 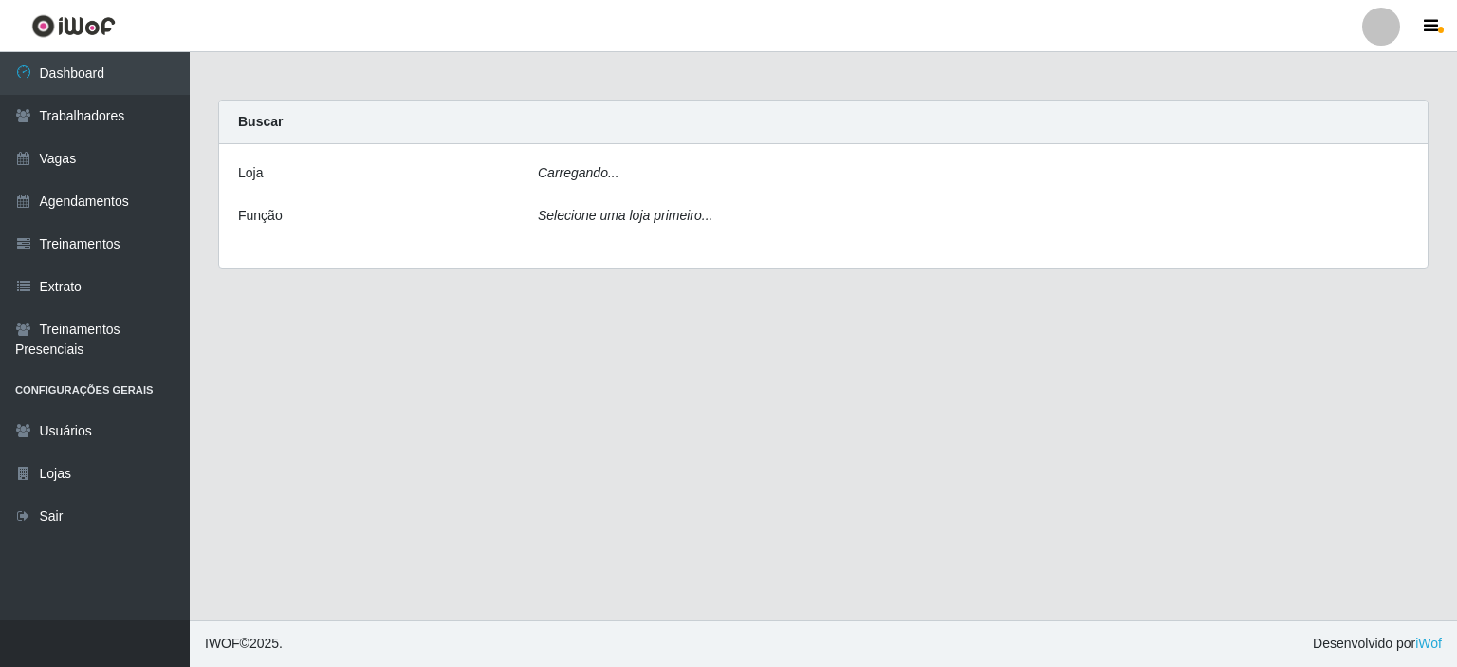 What do you see at coordinates (250, 173) in the screenshot?
I see `label: Loja` at bounding box center [250, 173].